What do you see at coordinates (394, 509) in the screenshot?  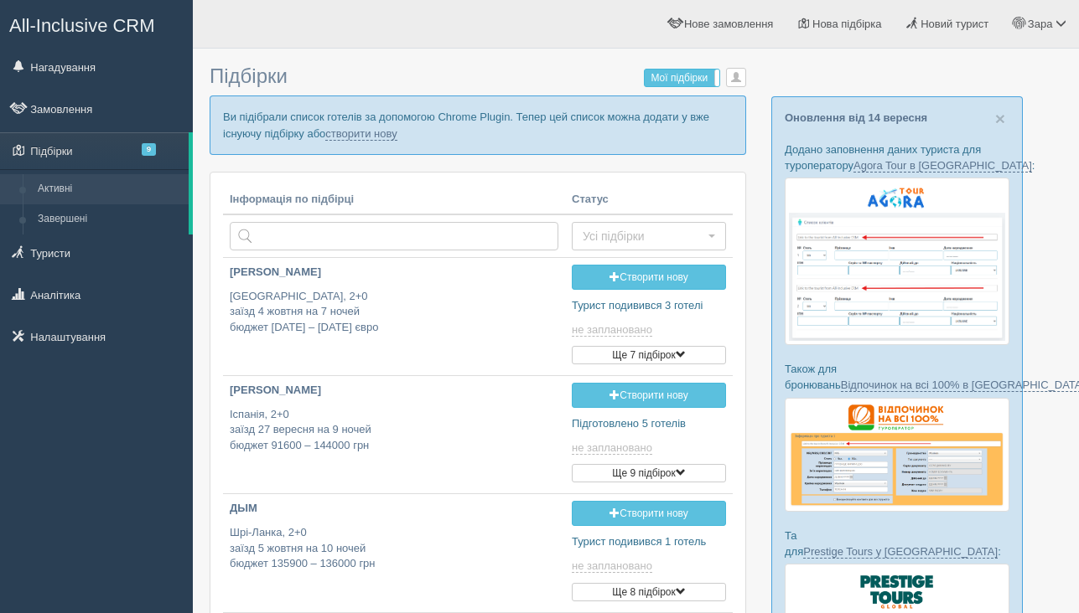 I see `p: ДЫМ` at bounding box center [394, 509].